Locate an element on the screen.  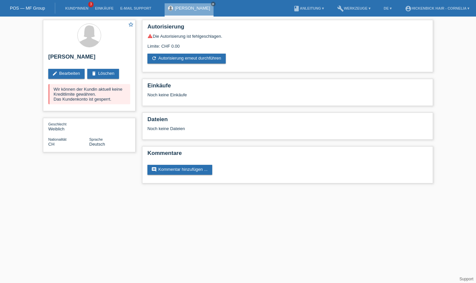
div: Die Autorisierung ist fehlgeschlagen. is located at coordinates (288, 36).